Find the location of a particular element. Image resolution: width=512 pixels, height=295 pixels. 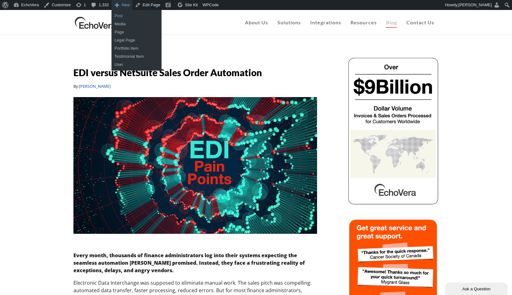

img: edi vs netsuite sales order automation is located at coordinates (195, 165).